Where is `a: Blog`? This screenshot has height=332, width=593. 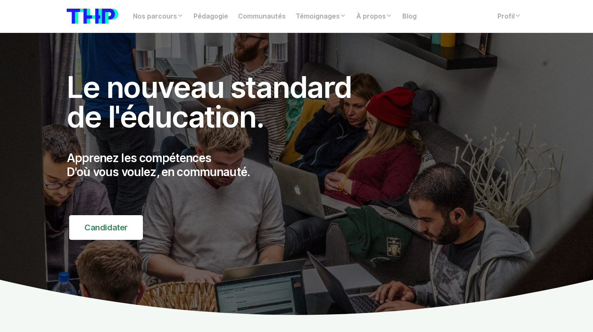
a: Blog is located at coordinates (409, 16).